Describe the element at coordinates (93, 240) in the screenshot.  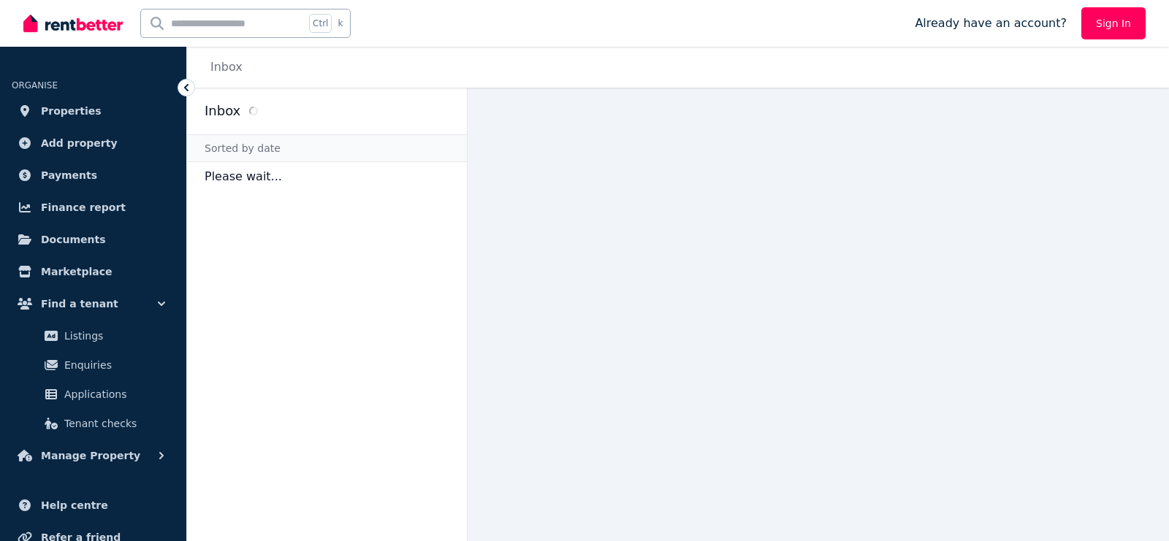
I see `a: Documents` at that location.